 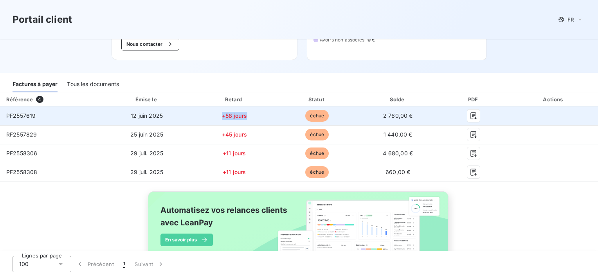 I want to click on div: Émise le, so click(x=147, y=99).